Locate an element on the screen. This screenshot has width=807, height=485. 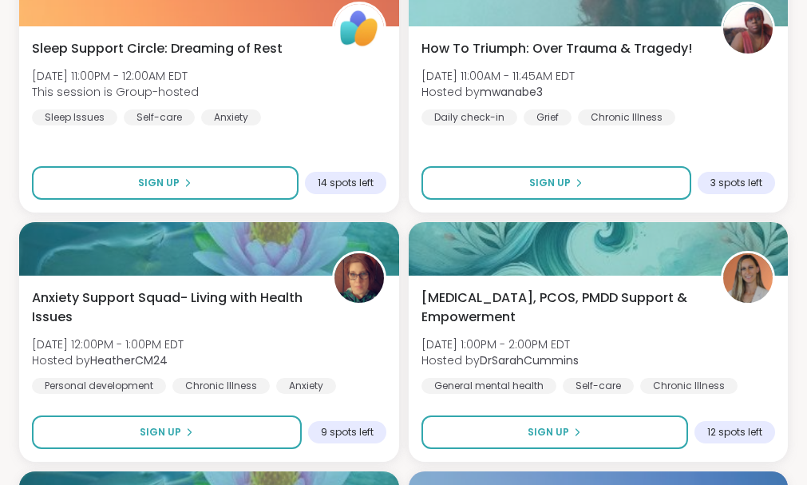
span: How To Triumph: Over Trauma & Tragedy! is located at coordinates (557, 49).